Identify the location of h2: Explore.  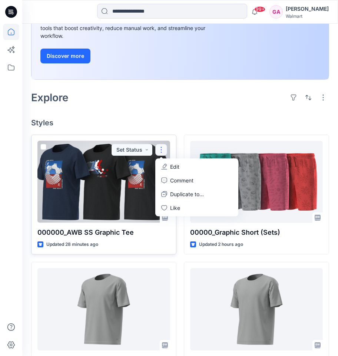
(50, 97).